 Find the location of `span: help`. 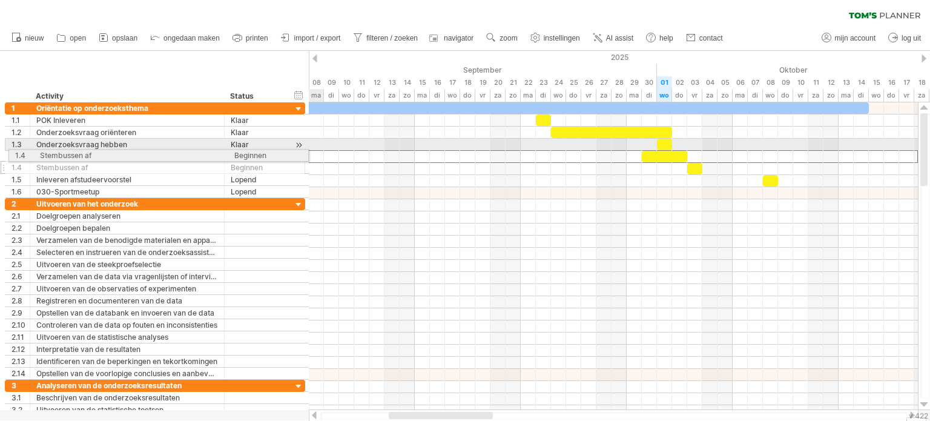

span: help is located at coordinates (666, 38).